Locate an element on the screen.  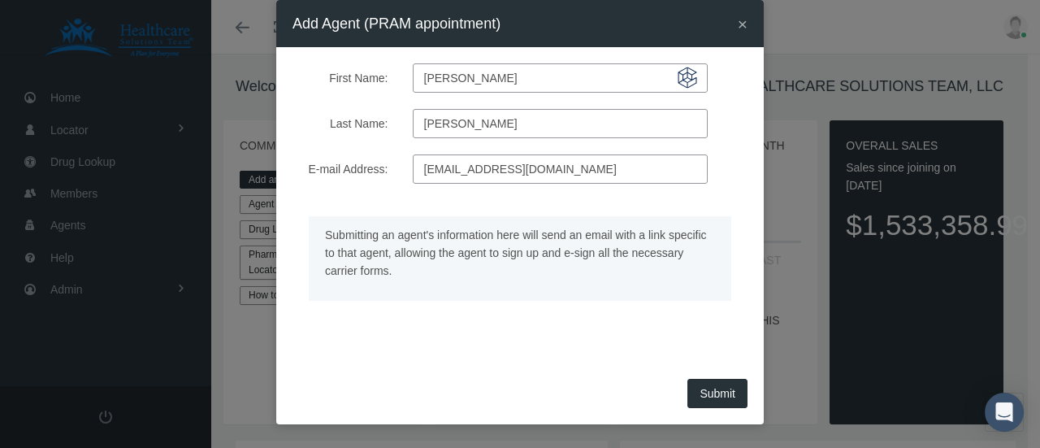
button: Submit is located at coordinates (718, 393).